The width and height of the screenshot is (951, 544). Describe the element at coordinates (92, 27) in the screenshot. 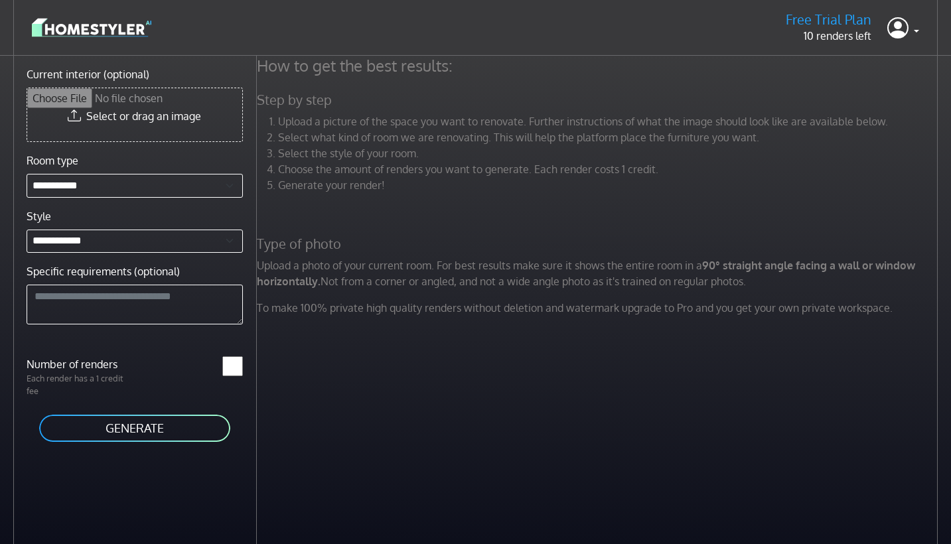

I see `img: logo-3de290ba35641baa71223ecac5eacb59cb85b4c7fdf211dc9aaecaaee71ea2f8.svg` at that location.